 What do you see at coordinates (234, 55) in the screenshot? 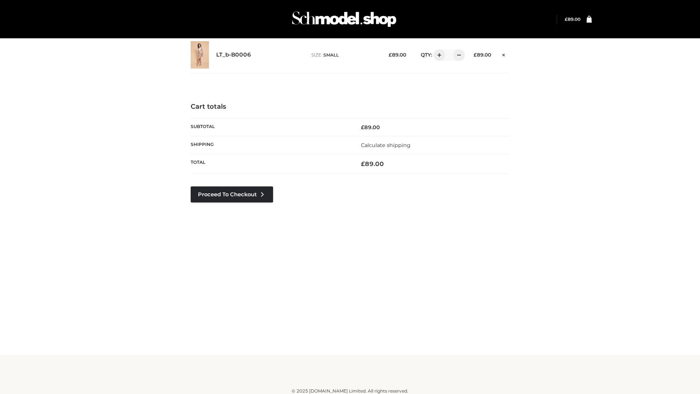
I see `a: LT_b-B0006` at bounding box center [234, 55].